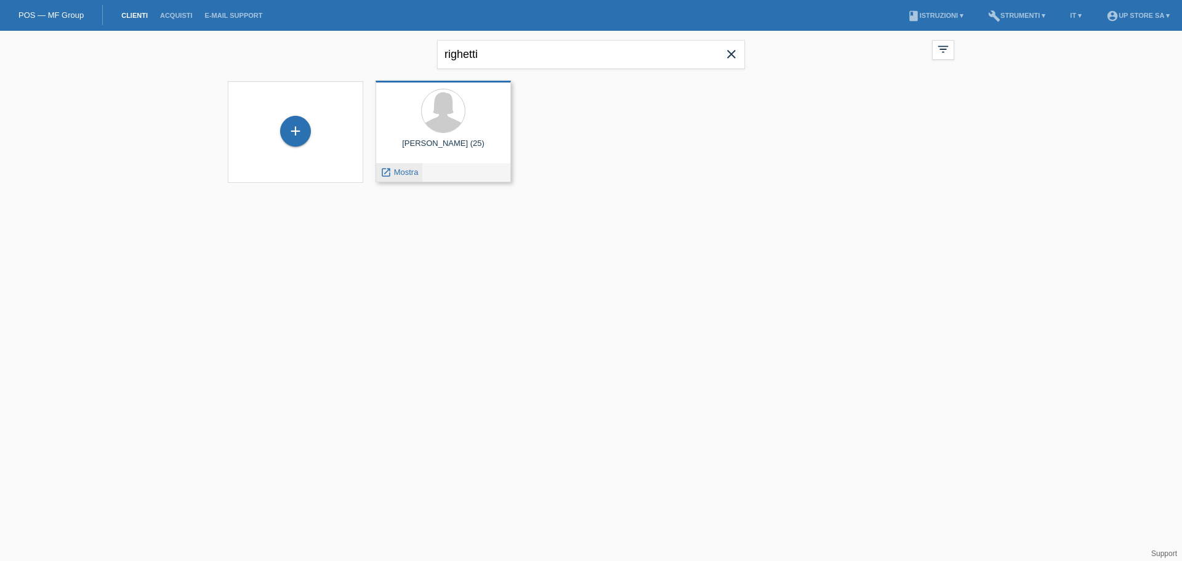 This screenshot has height=561, width=1182. Describe the element at coordinates (51, 15) in the screenshot. I see `a: POS — MF Group` at that location.